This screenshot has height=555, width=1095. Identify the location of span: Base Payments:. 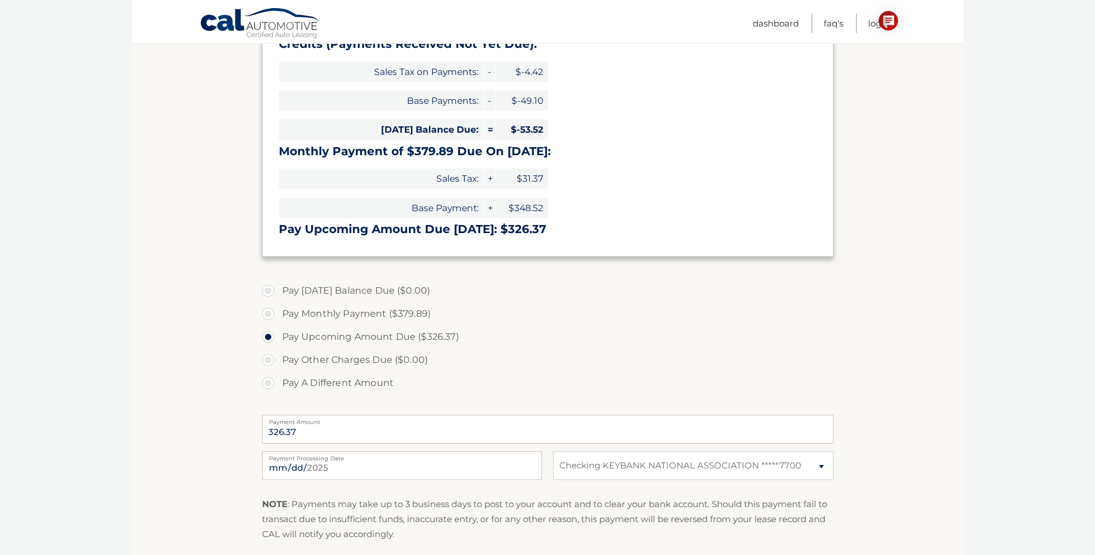
(381, 100).